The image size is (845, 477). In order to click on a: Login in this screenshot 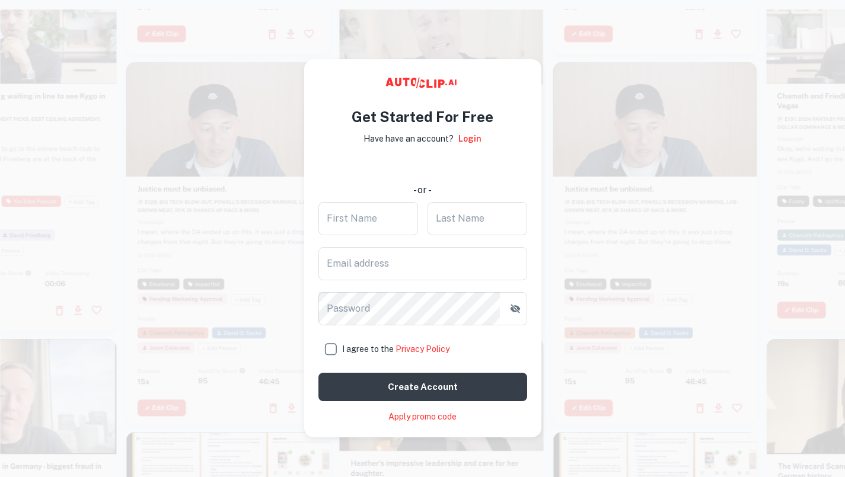, I will do `click(470, 139)`.